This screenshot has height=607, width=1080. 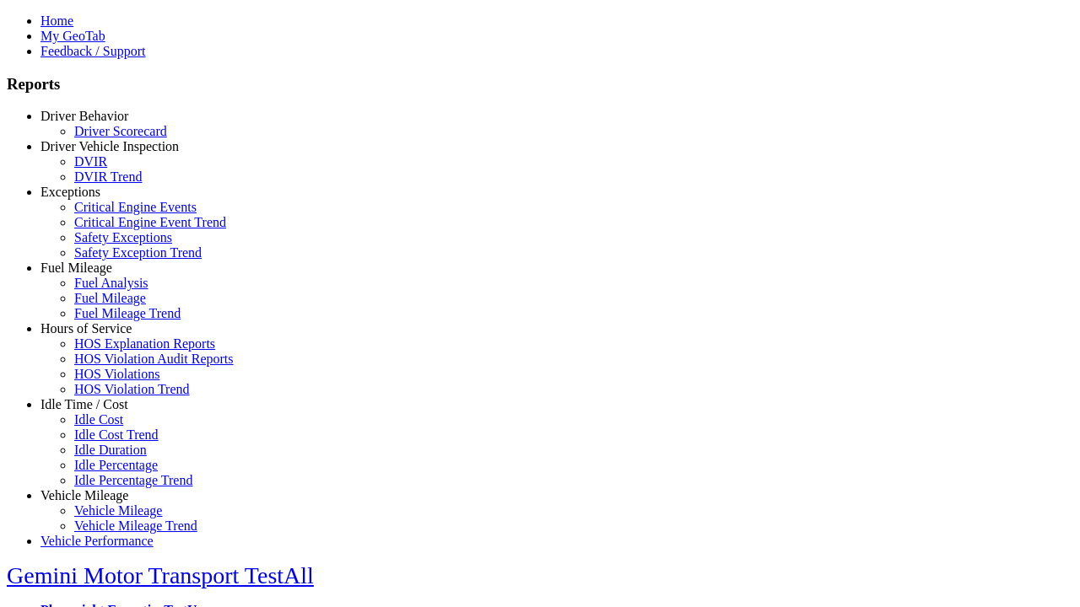 What do you see at coordinates (57, 20) in the screenshot?
I see `a: Home` at bounding box center [57, 20].